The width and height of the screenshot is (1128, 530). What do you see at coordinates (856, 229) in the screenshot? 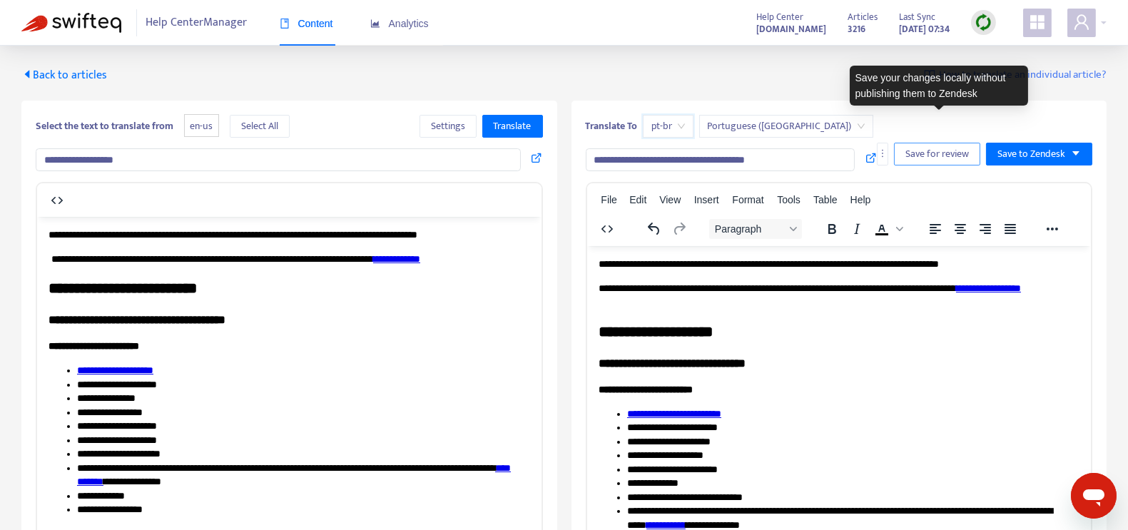
I see `button: Italic` at bounding box center [856, 229].